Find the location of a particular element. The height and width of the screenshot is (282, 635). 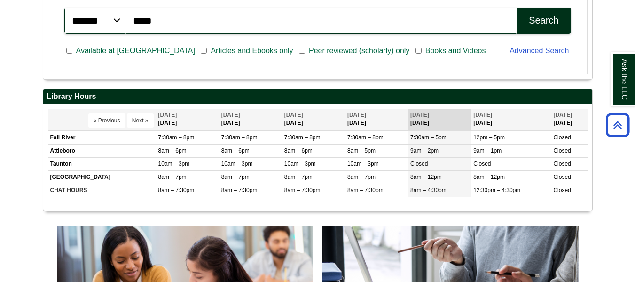

button: Next » is located at coordinates (140, 120).